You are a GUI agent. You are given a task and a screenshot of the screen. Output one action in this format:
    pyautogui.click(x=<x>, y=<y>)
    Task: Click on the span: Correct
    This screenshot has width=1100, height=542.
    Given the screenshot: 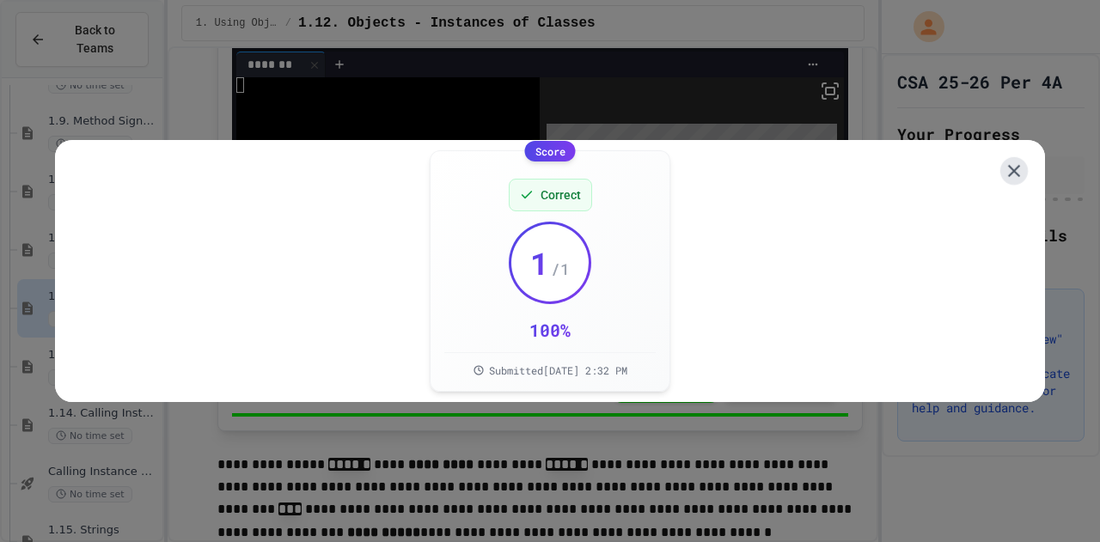 What is the action you would take?
    pyautogui.click(x=561, y=195)
    